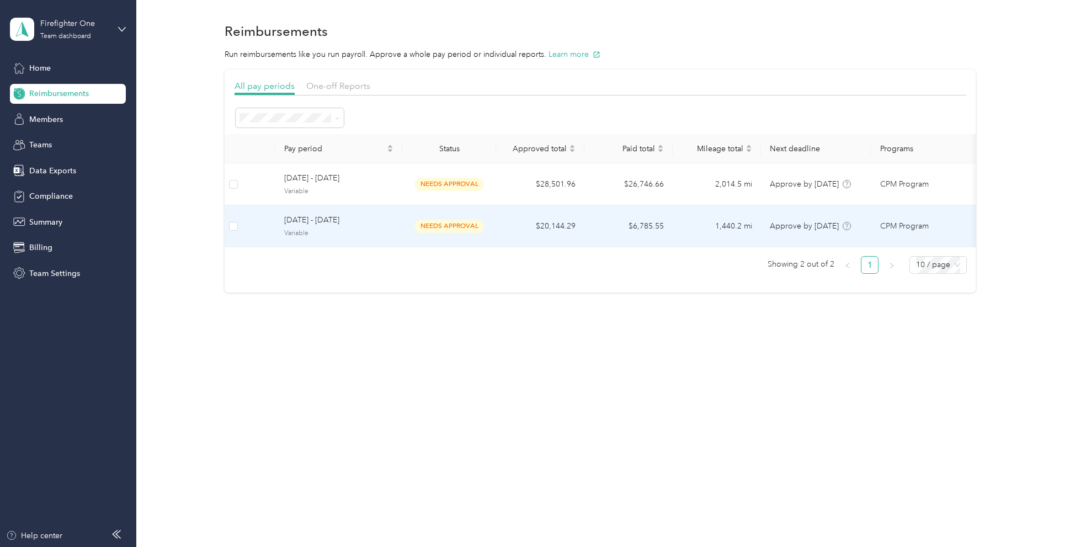  What do you see at coordinates (449, 148) in the screenshot?
I see `div: Status` at bounding box center [449, 148].